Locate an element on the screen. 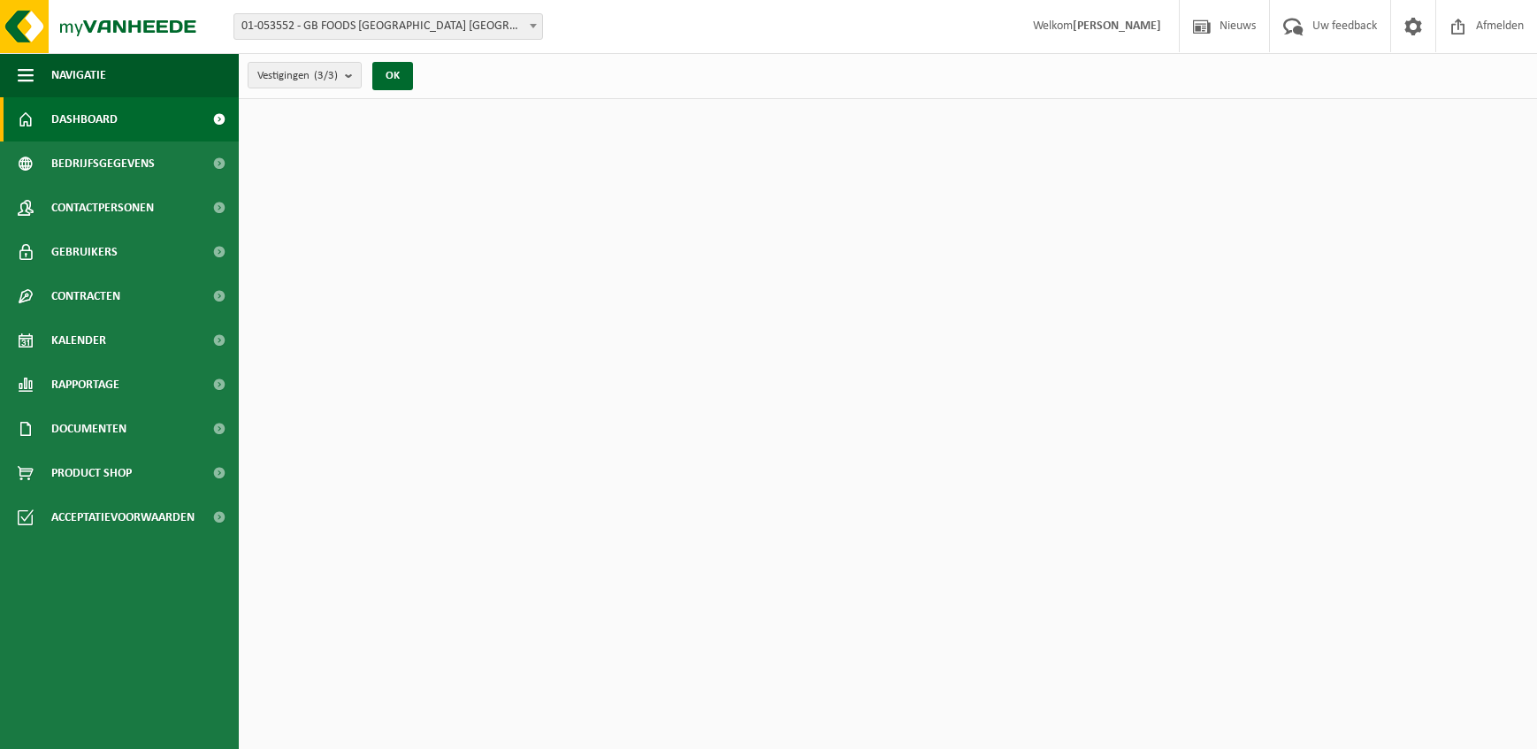  span: 01-053552 - GB FOODS BELGIUM NV - PUURS-SINT-AMANDS is located at coordinates (388, 27).